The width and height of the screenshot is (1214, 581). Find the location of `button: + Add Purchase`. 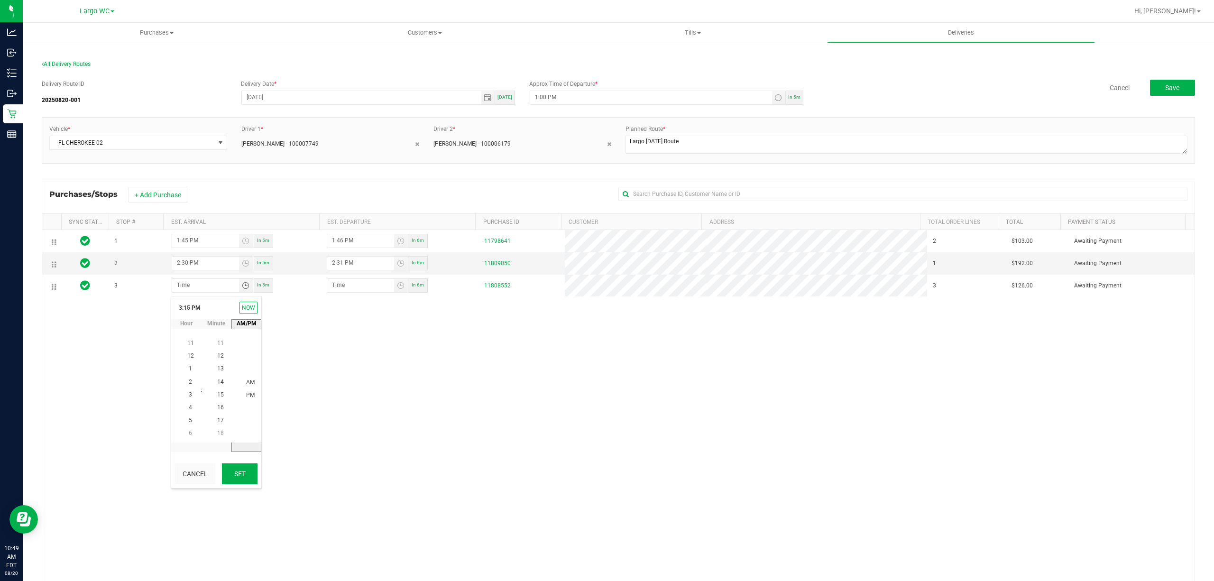

button: + Add Purchase is located at coordinates (158, 195).